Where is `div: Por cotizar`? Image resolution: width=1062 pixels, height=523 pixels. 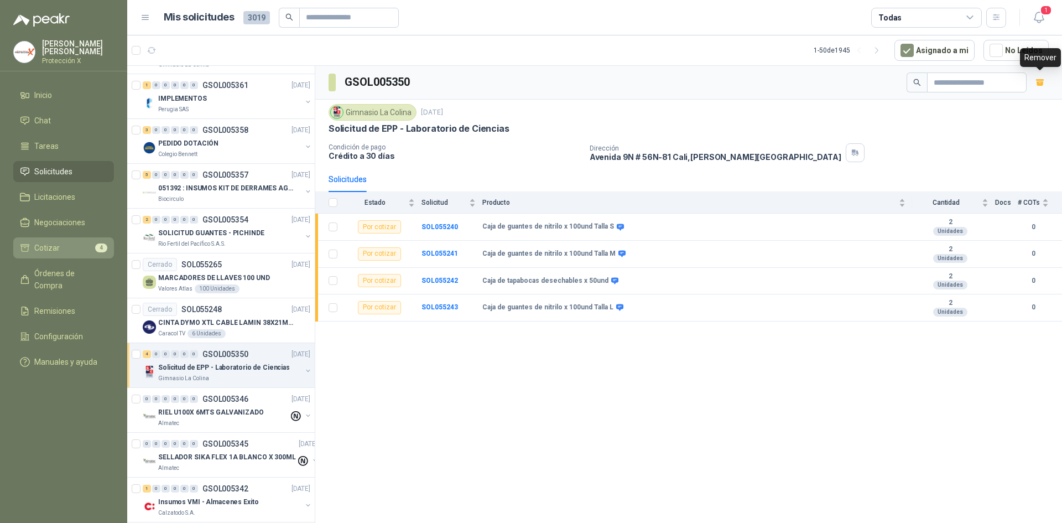
div: Por cotizar is located at coordinates (379, 254).